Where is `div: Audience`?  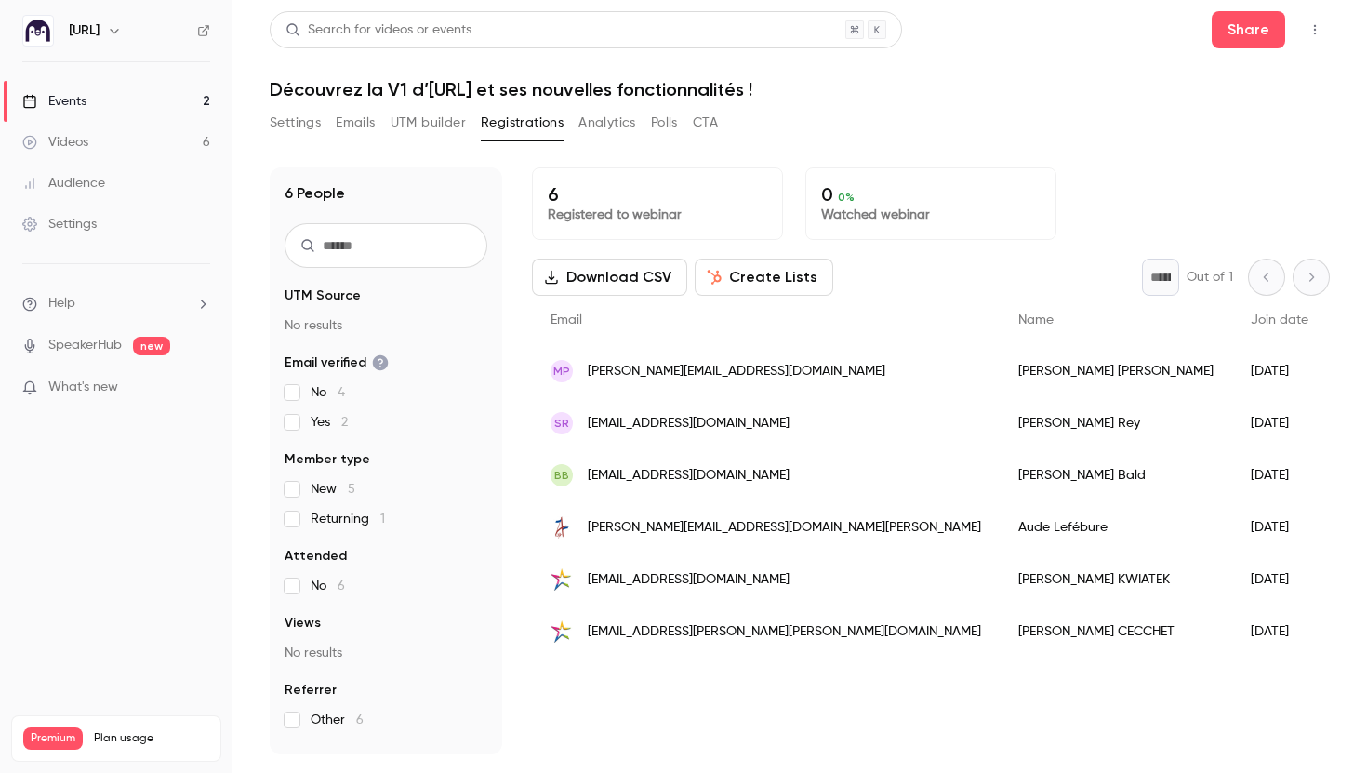
div: Audience is located at coordinates (63, 183).